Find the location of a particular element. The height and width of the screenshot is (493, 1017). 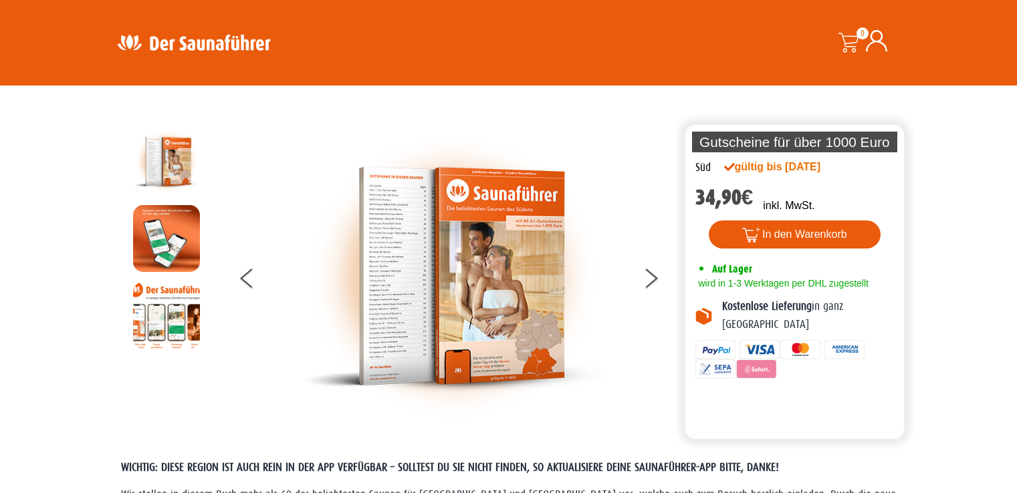

p: inkl. MwSt. is located at coordinates (788, 206).